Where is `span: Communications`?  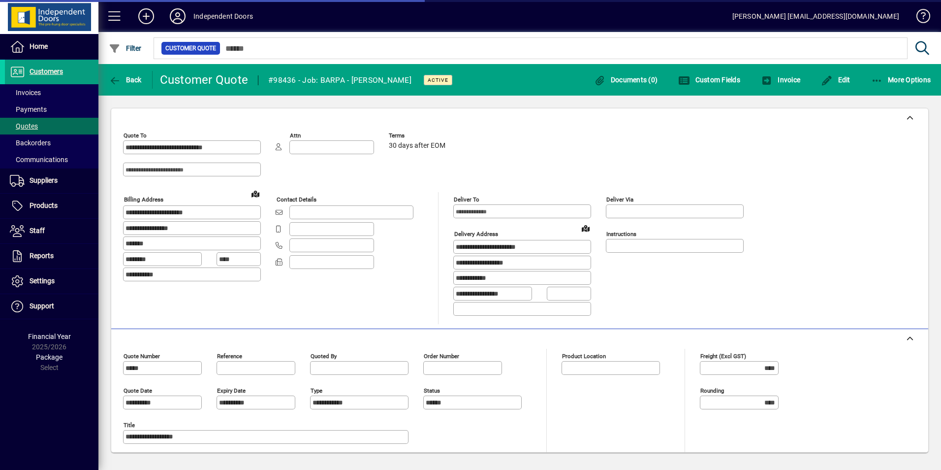
span: Communications is located at coordinates (39, 160).